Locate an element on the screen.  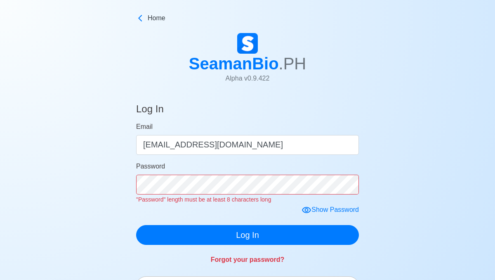
a: Forgot your password? is located at coordinates (248, 259).